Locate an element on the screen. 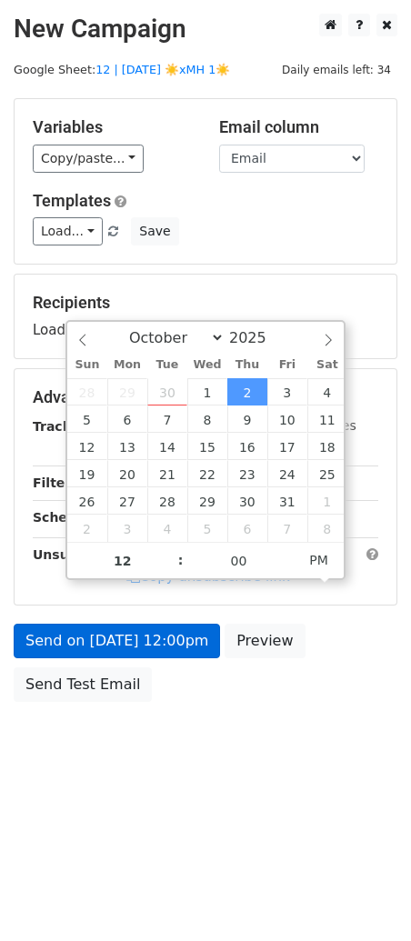  span: October 20, 2025 is located at coordinates (127, 474).